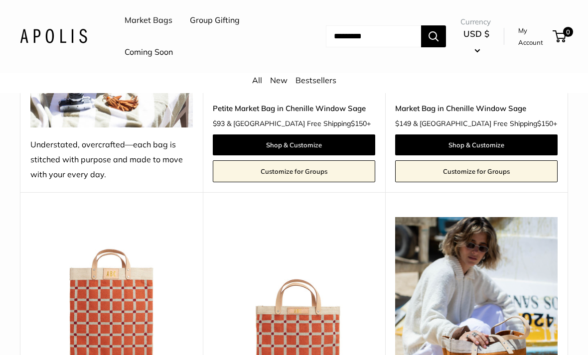 This screenshot has width=588, height=355. I want to click on div: Understated, overcrafted—each bag is stitched with purpose and made to move with your every day., so click(112, 160).